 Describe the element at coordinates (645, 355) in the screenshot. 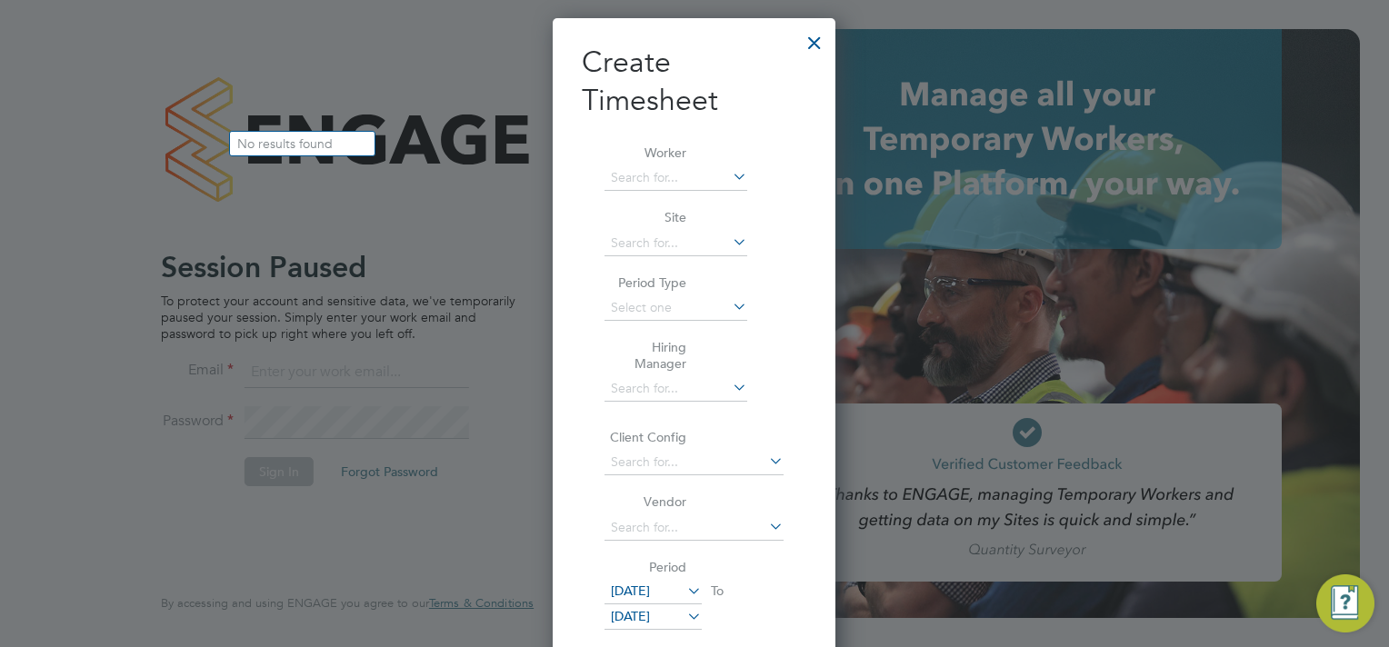

I see `label: Hiring Manager` at that location.